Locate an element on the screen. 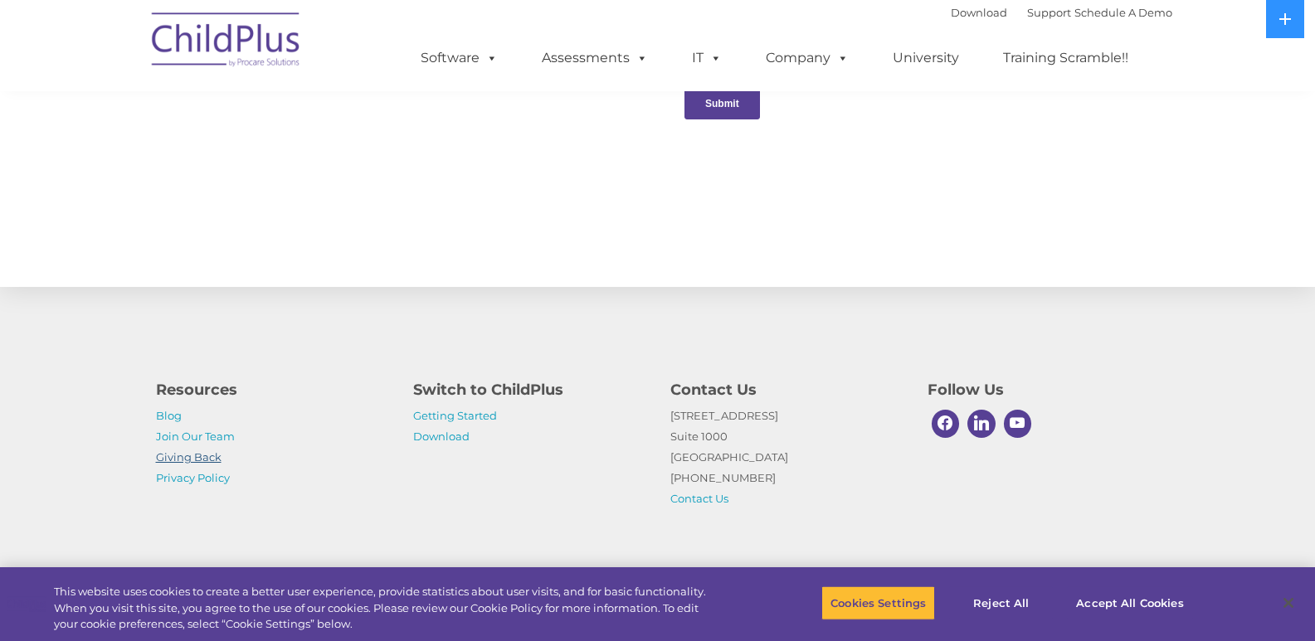 The height and width of the screenshot is (641, 1315). a: Join Our Team is located at coordinates (195, 436).